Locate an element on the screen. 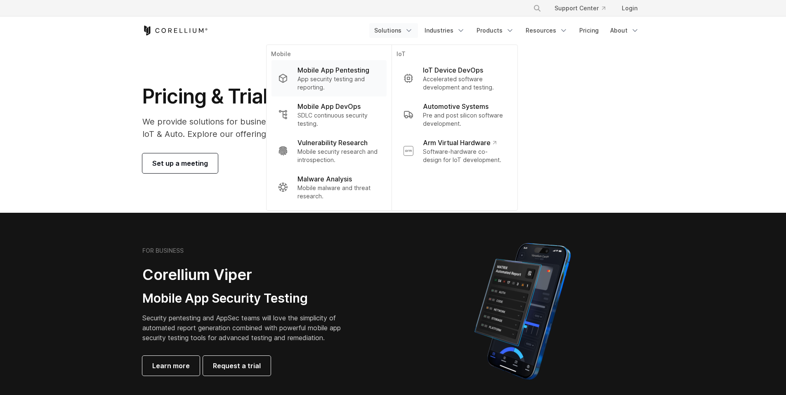 This screenshot has width=786, height=395. h3: Mobile App Security Testing is located at coordinates (248, 299).